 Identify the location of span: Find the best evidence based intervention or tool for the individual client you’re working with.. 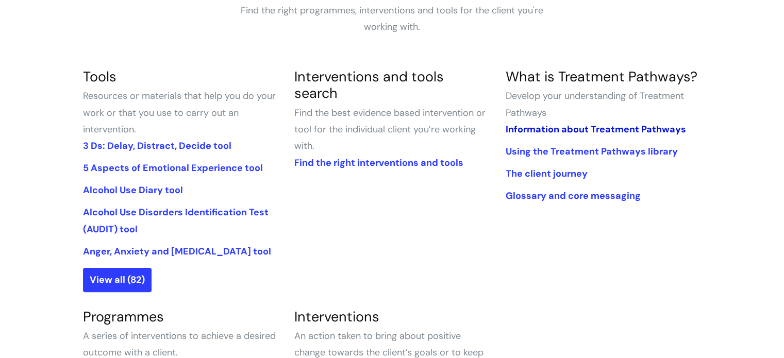
(389, 129).